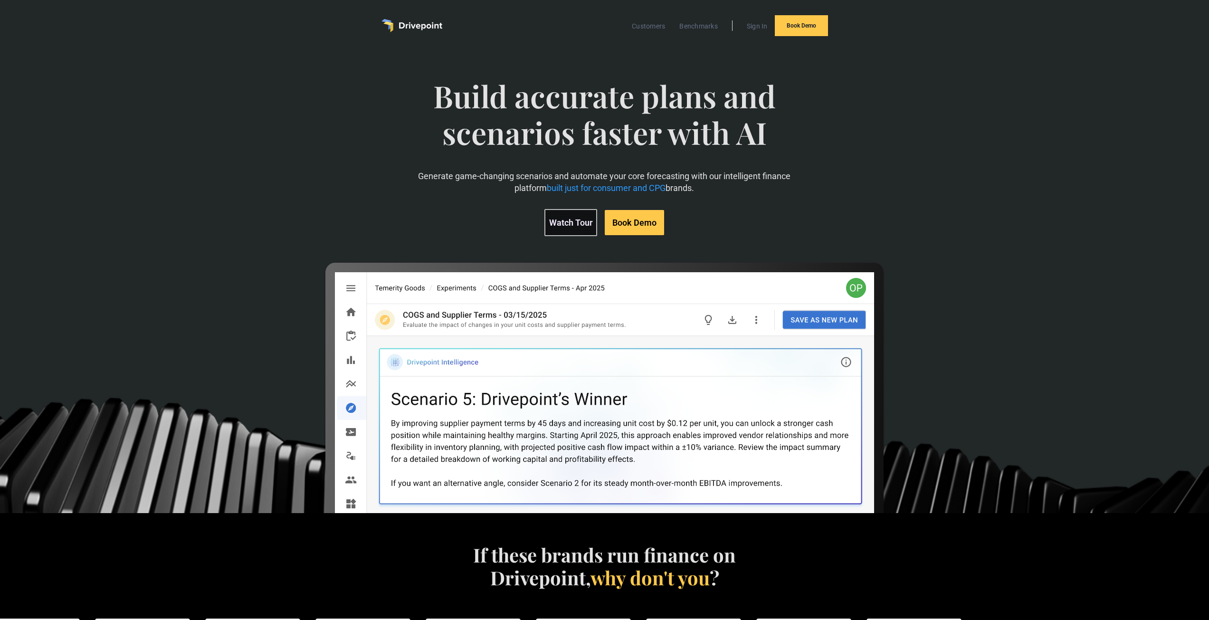  Describe the element at coordinates (604, 124) in the screenshot. I see `span: Build accurate plans and scenarios faster with AI` at that location.